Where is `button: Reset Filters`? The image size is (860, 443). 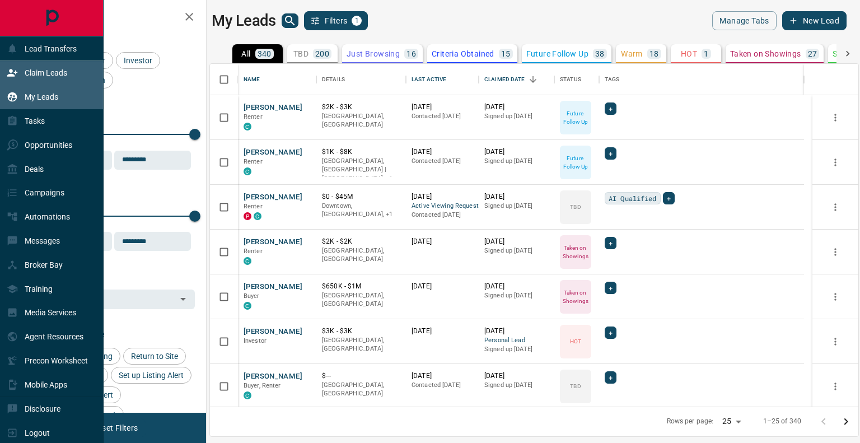
button: Reset Filters is located at coordinates (115, 428).